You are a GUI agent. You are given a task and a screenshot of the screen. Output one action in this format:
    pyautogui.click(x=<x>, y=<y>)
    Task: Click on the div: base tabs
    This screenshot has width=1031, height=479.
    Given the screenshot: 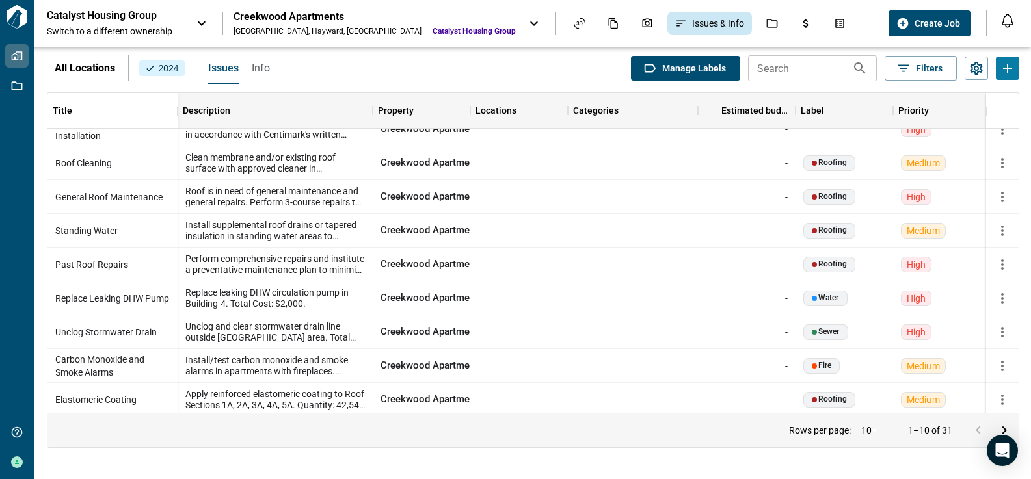 What is the action you would take?
    pyautogui.click(x=232, y=68)
    